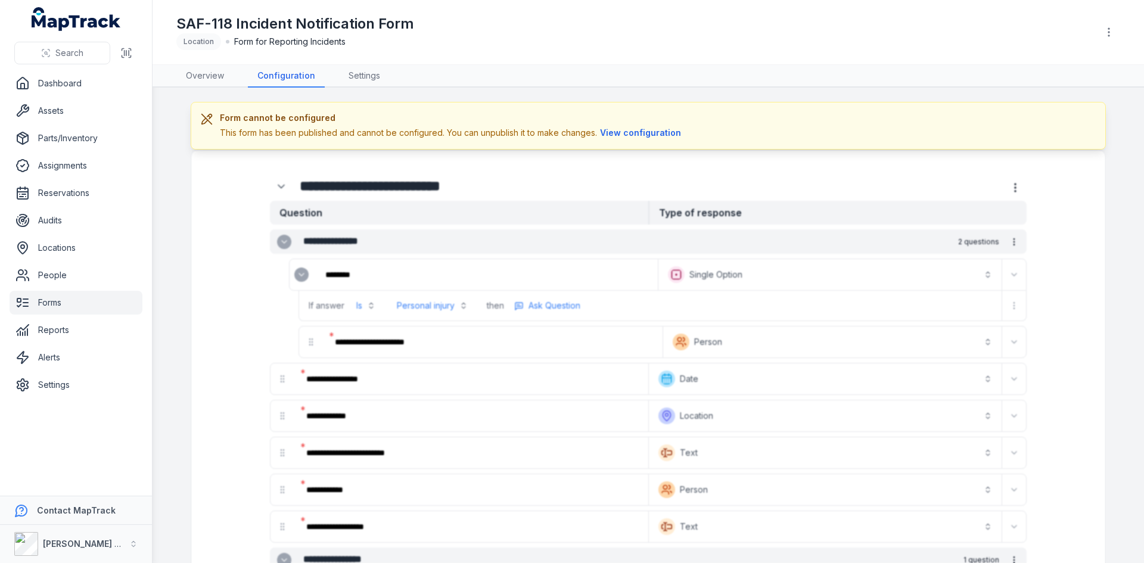 The image size is (1144, 563). I want to click on div: Location, so click(198, 42).